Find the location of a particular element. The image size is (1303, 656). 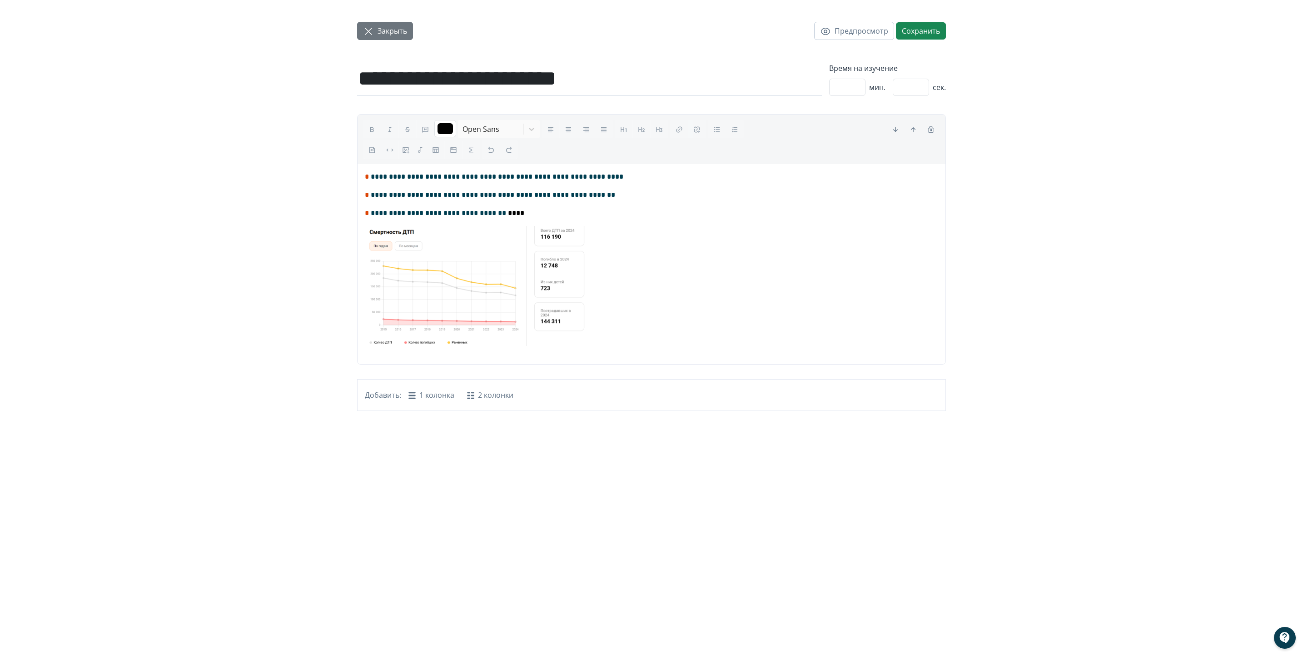

div: мин. is located at coordinates (857, 87).